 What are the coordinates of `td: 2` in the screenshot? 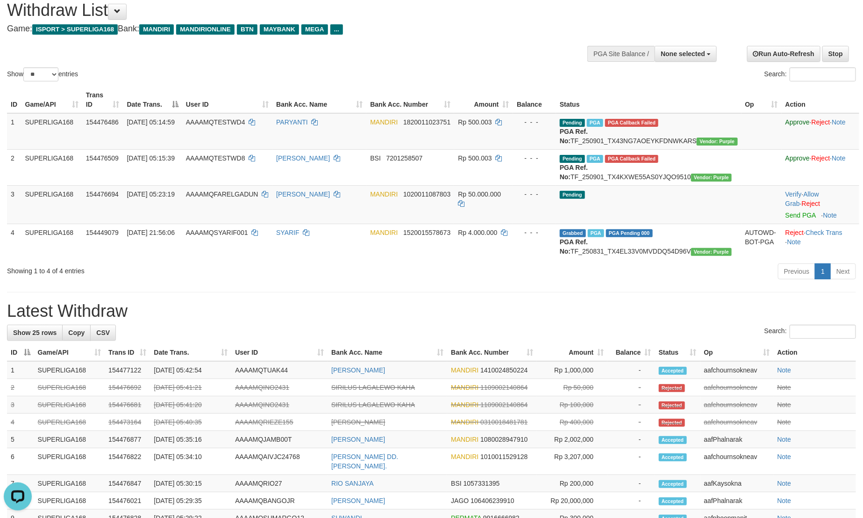 It's located at (14, 167).